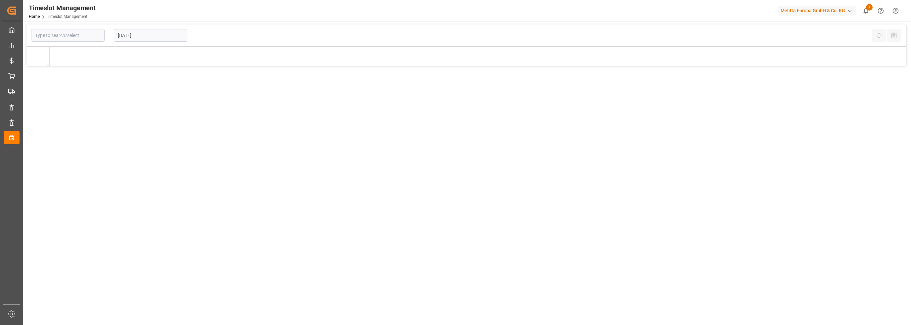 The height and width of the screenshot is (325, 911). What do you see at coordinates (869, 7) in the screenshot?
I see `span: 4` at bounding box center [869, 7].